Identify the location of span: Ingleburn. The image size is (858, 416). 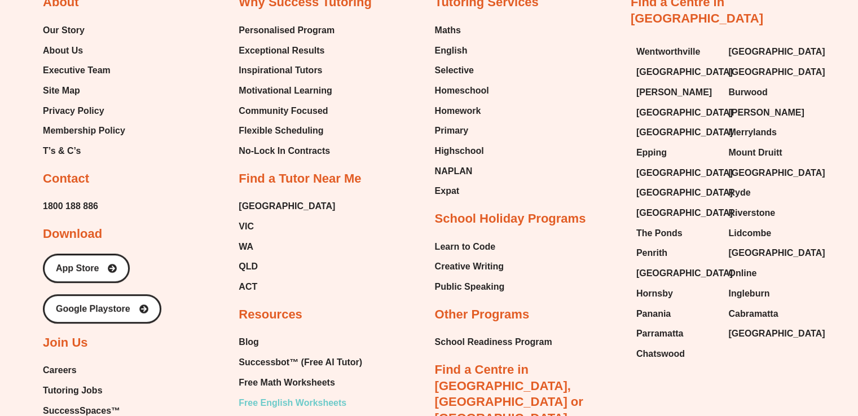
(748, 294).